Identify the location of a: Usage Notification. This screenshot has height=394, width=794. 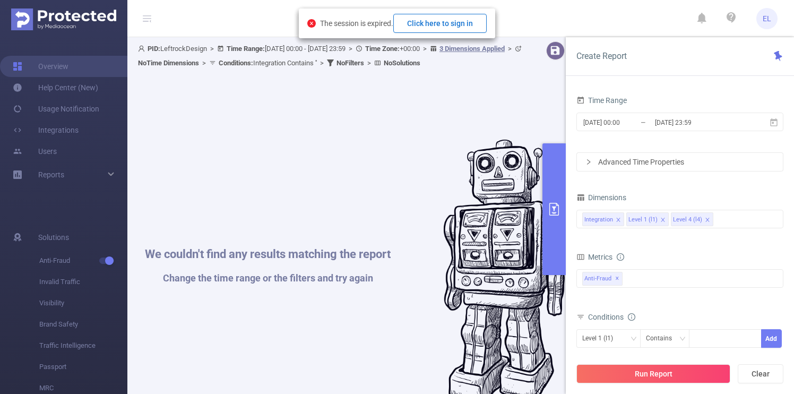
(56, 109).